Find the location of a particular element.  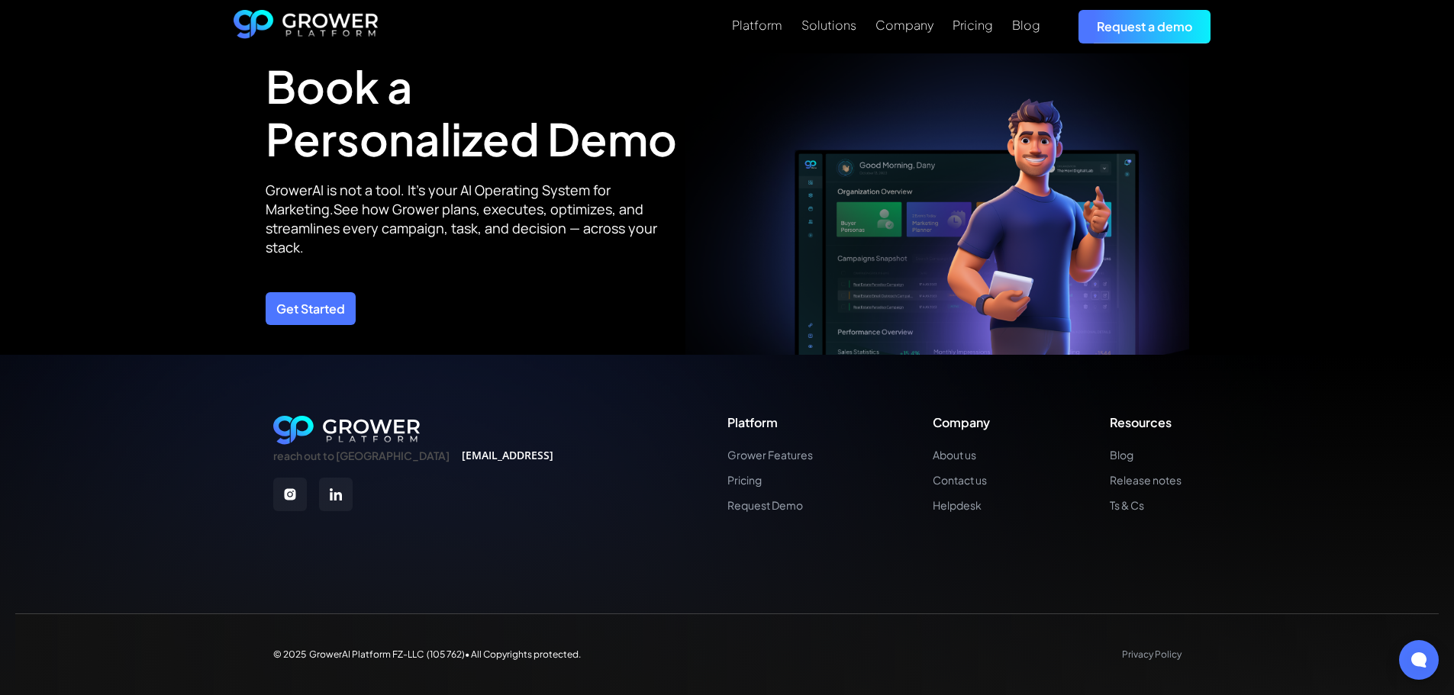

div: Blog is located at coordinates (1026, 24).